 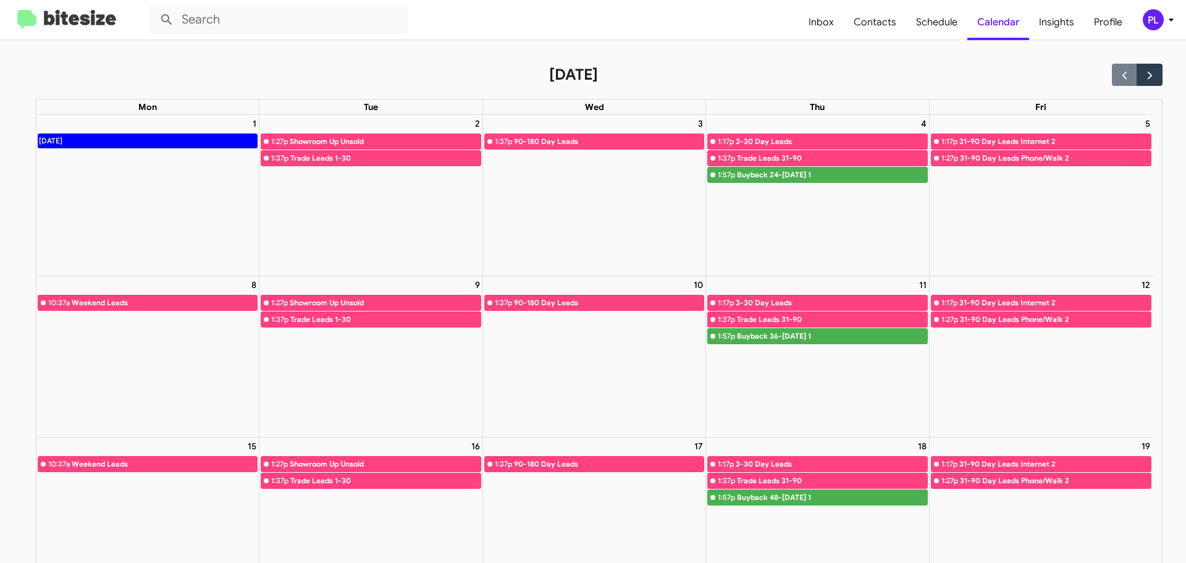 What do you see at coordinates (254, 285) in the screenshot?
I see `a: September 8, 2025` at bounding box center [254, 285].